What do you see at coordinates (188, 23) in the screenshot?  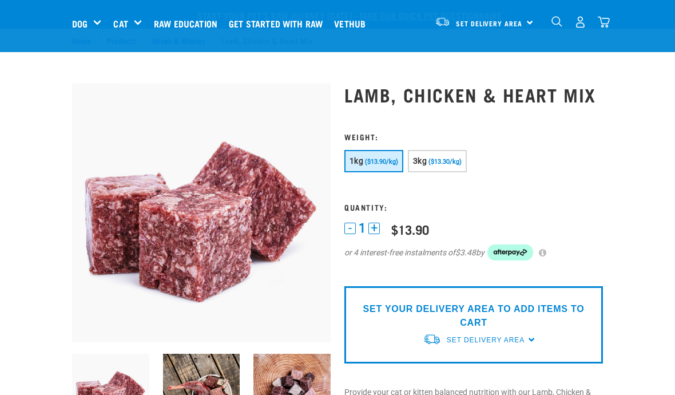 I see `a: Raw Education` at bounding box center [188, 23].